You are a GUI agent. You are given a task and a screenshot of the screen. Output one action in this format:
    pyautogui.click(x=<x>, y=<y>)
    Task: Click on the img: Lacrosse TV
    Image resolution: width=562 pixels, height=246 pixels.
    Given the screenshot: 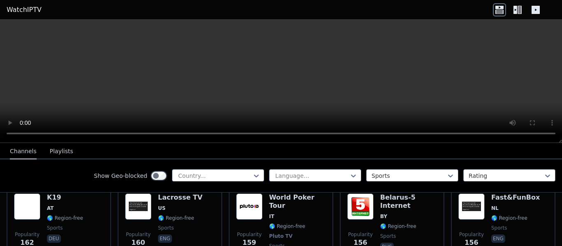 What is the action you would take?
    pyautogui.click(x=138, y=207)
    